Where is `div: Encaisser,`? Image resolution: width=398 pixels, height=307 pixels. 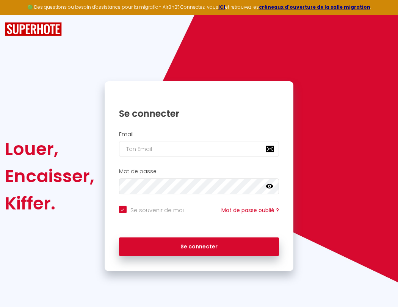 div: Encaisser, is located at coordinates (50, 176).